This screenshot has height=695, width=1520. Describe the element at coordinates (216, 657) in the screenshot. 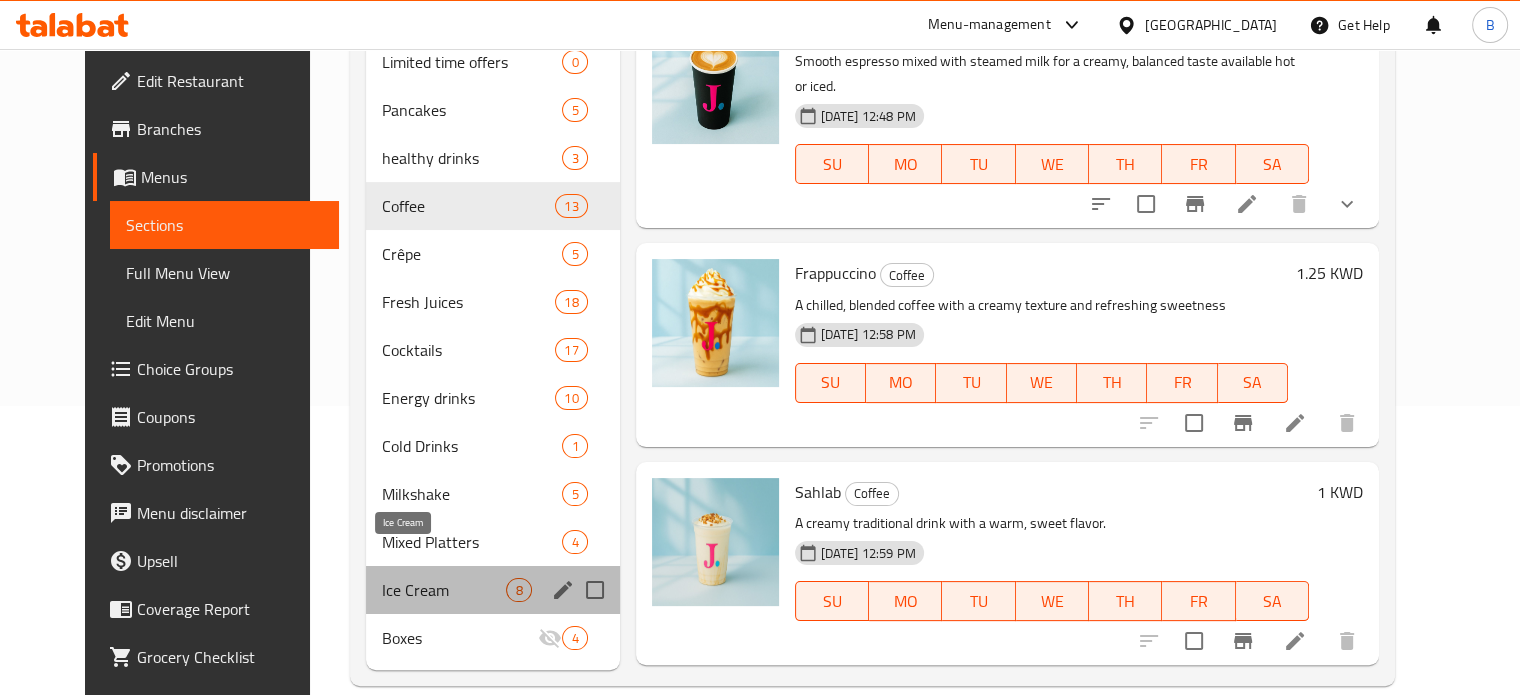

I see `a: Grocery Checklist` at that location.